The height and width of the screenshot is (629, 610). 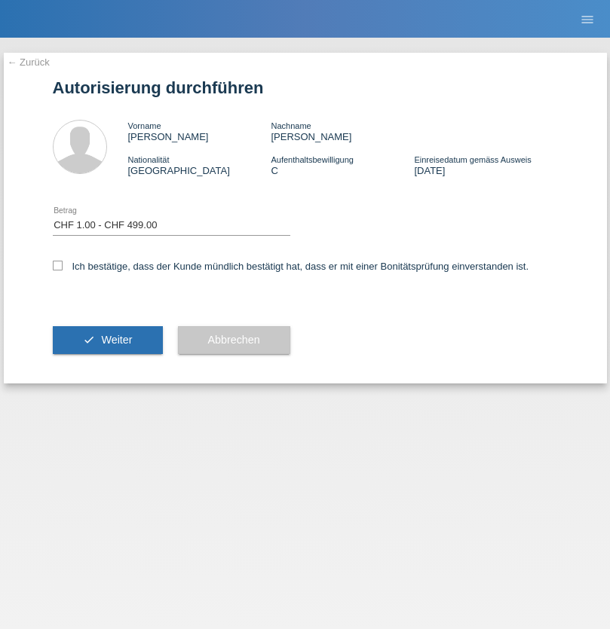 What do you see at coordinates (311, 160) in the screenshot?
I see `span: Aufenthaltsbewilligung` at bounding box center [311, 160].